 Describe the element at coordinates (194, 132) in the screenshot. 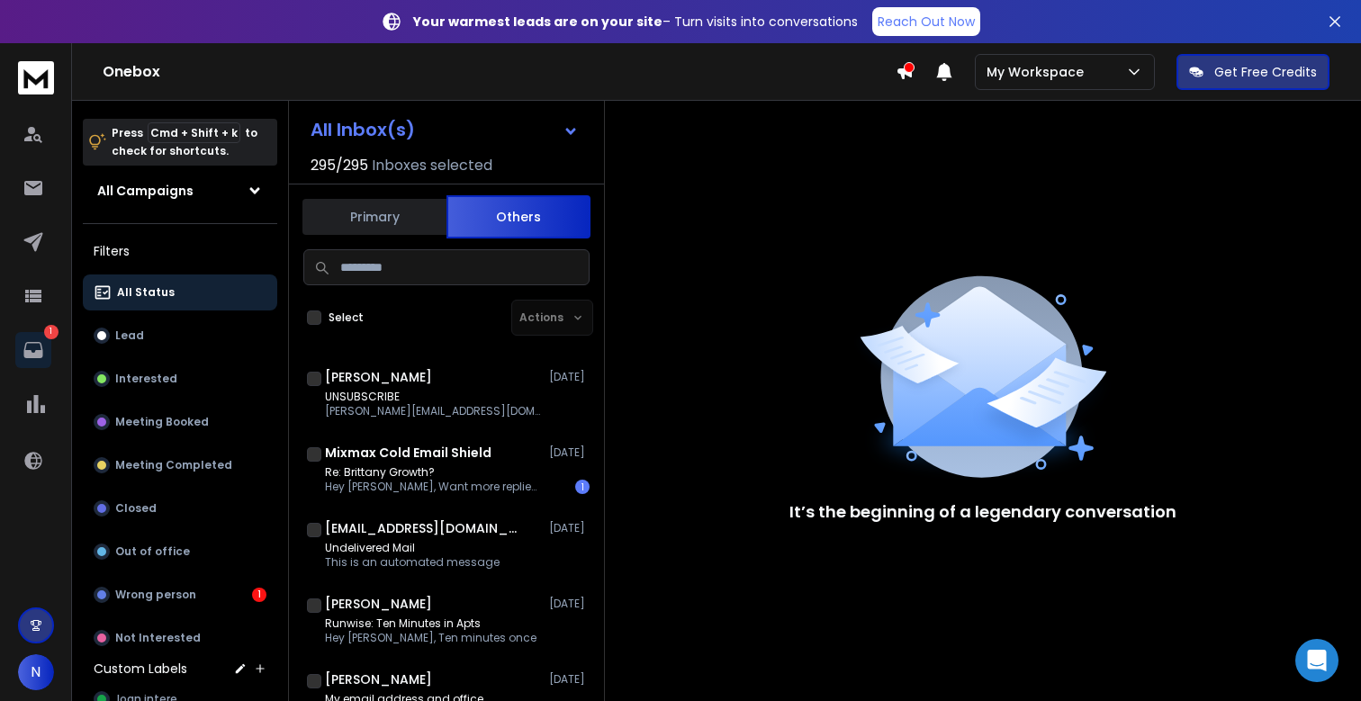

I see `span: Cmd + Shift + k` at that location.